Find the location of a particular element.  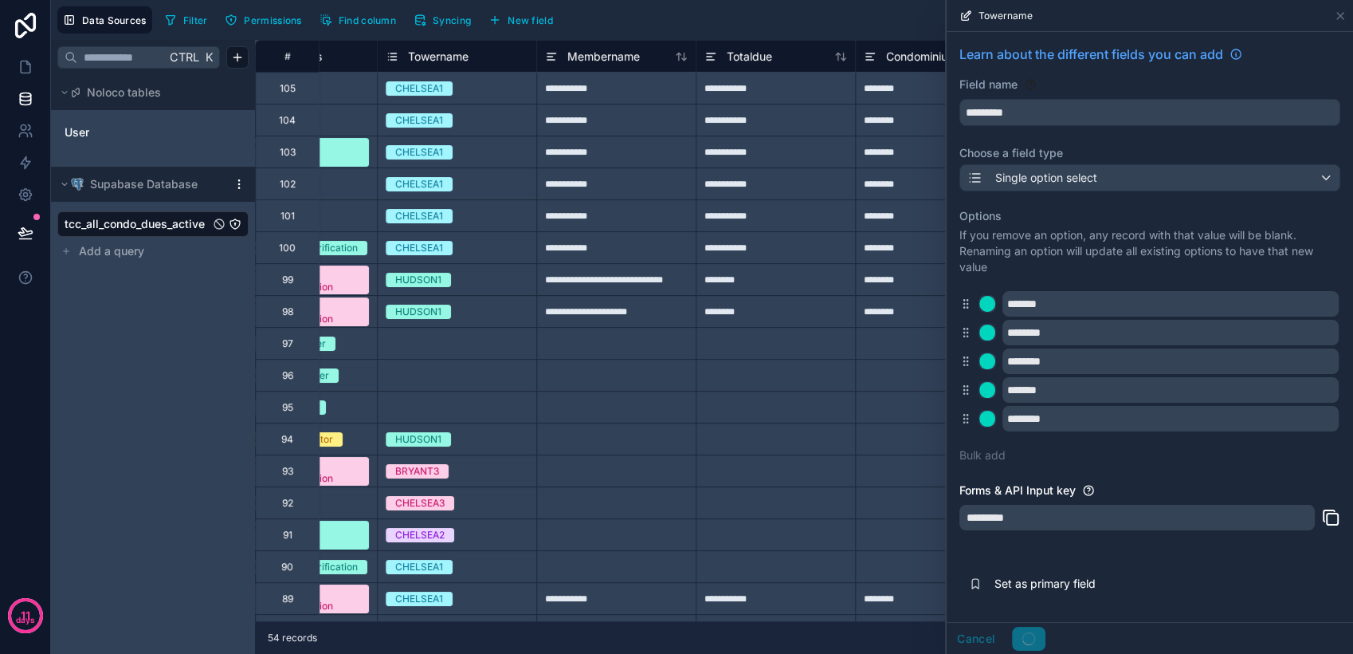

button: Syncing is located at coordinates (442, 20).